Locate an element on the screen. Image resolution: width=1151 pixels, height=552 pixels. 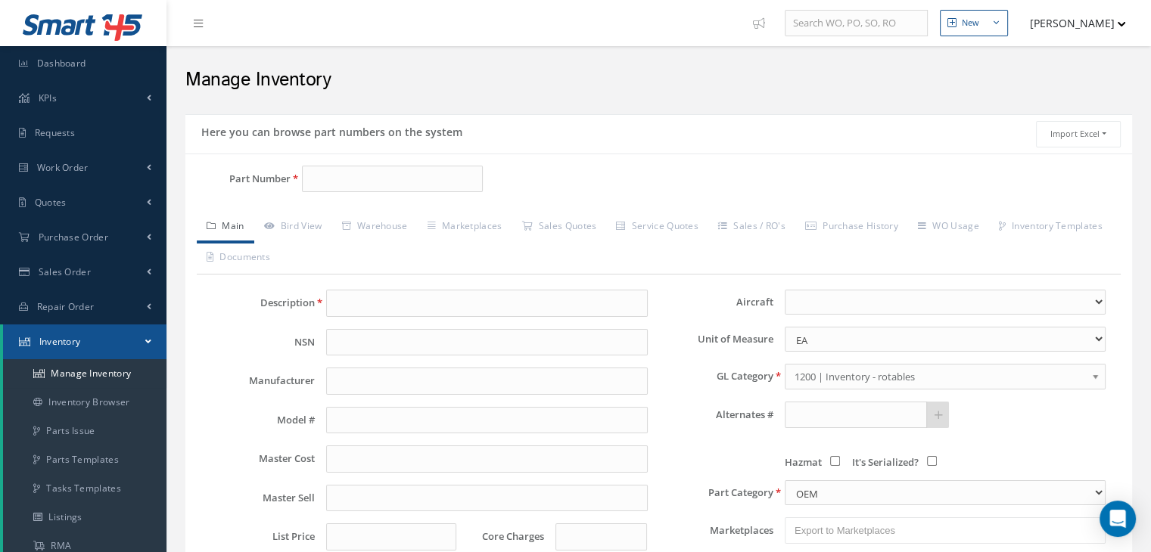
a: Tasks Templates is located at coordinates (85, 489).